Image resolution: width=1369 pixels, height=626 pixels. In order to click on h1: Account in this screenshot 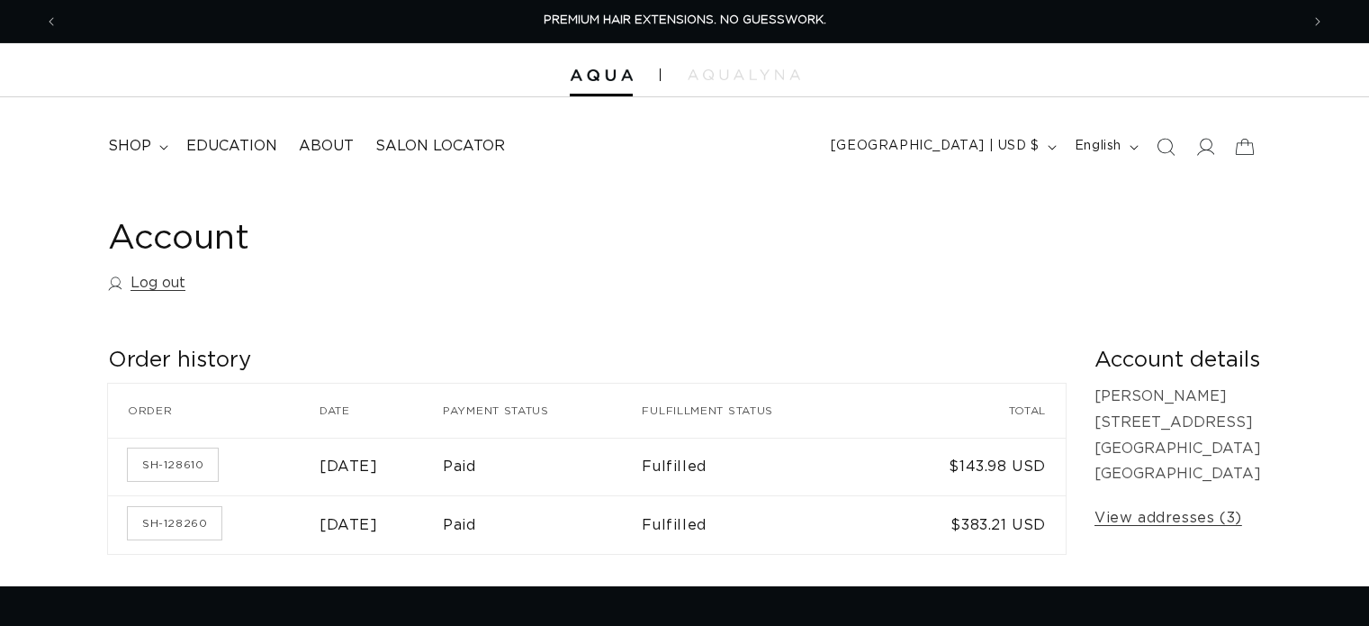, I will do `click(684, 239)`.